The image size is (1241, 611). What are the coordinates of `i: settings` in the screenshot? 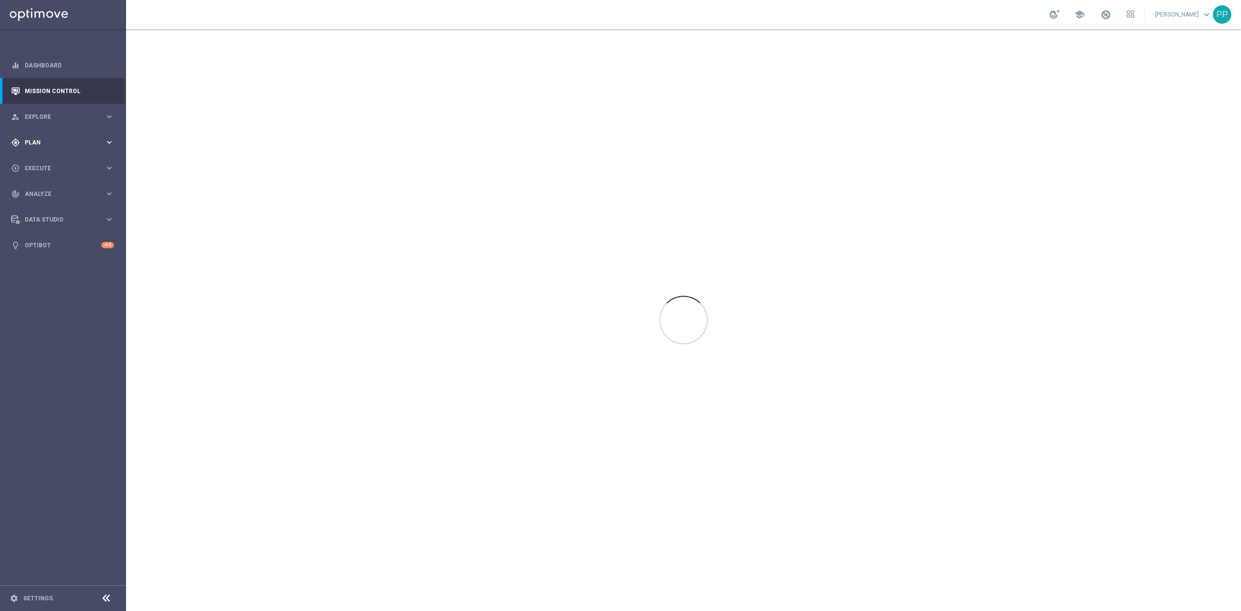 It's located at (14, 598).